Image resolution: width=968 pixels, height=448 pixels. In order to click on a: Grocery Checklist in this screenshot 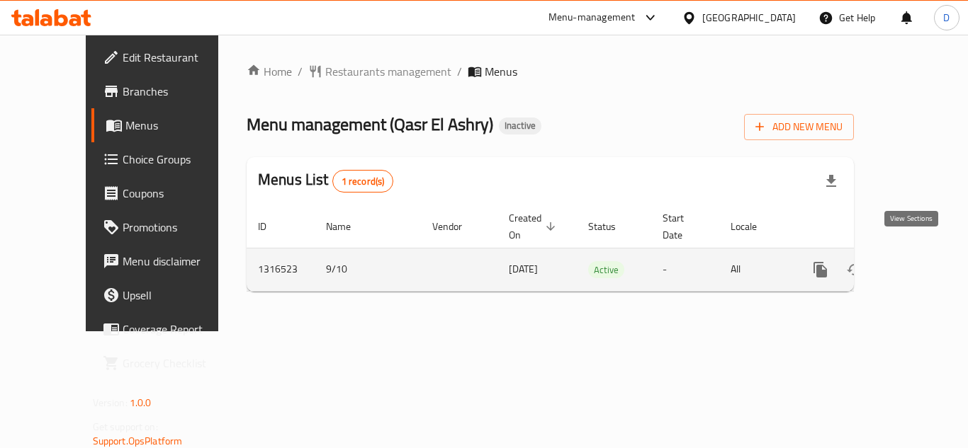, I will do `click(169, 363)`.